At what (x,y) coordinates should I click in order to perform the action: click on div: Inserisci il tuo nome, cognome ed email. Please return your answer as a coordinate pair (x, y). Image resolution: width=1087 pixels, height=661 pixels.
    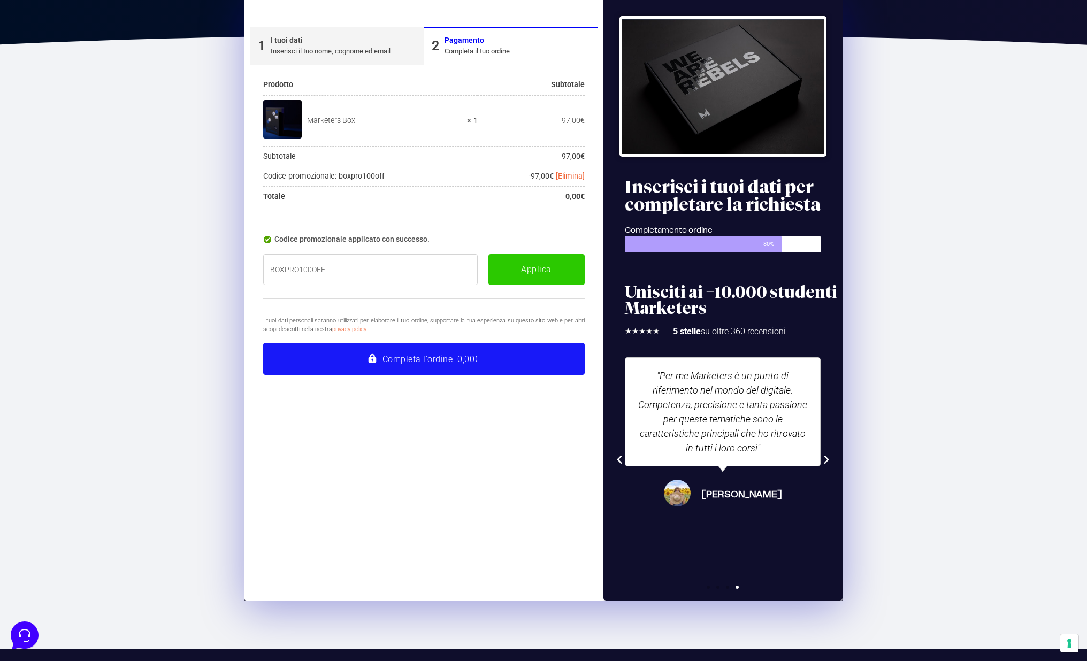
    Looking at the image, I should click on (331, 51).